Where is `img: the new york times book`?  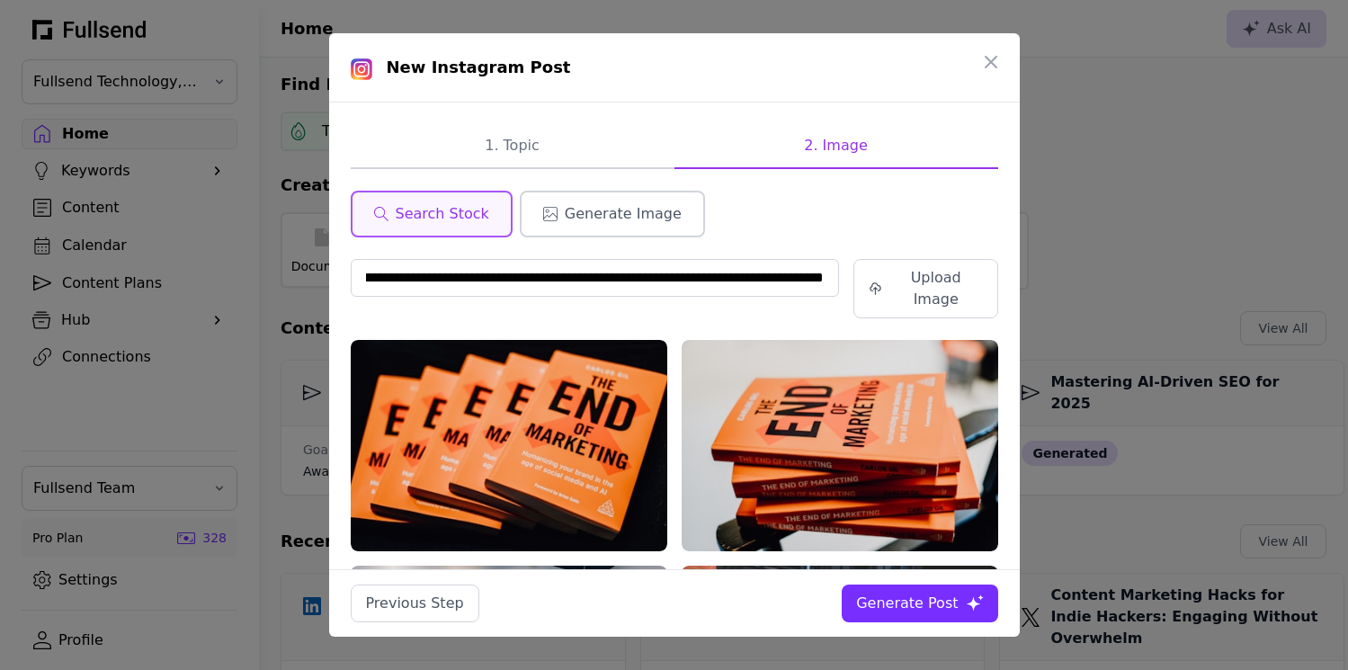 img: the new york times book is located at coordinates (509, 445).